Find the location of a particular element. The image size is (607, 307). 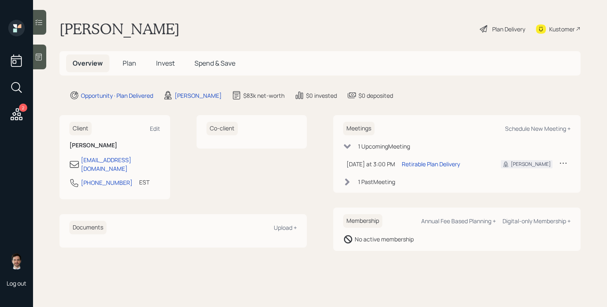

div: Kustomer is located at coordinates (562, 29).